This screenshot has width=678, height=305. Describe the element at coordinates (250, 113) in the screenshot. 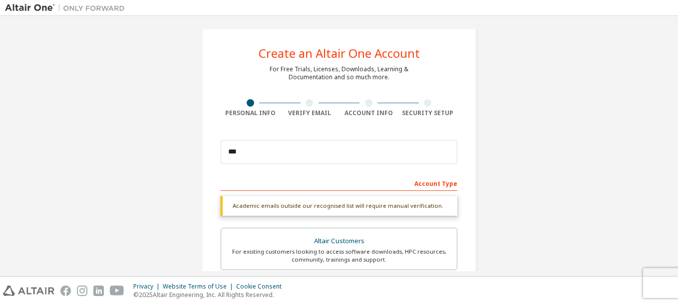

I see `div: Personal Info` at that location.